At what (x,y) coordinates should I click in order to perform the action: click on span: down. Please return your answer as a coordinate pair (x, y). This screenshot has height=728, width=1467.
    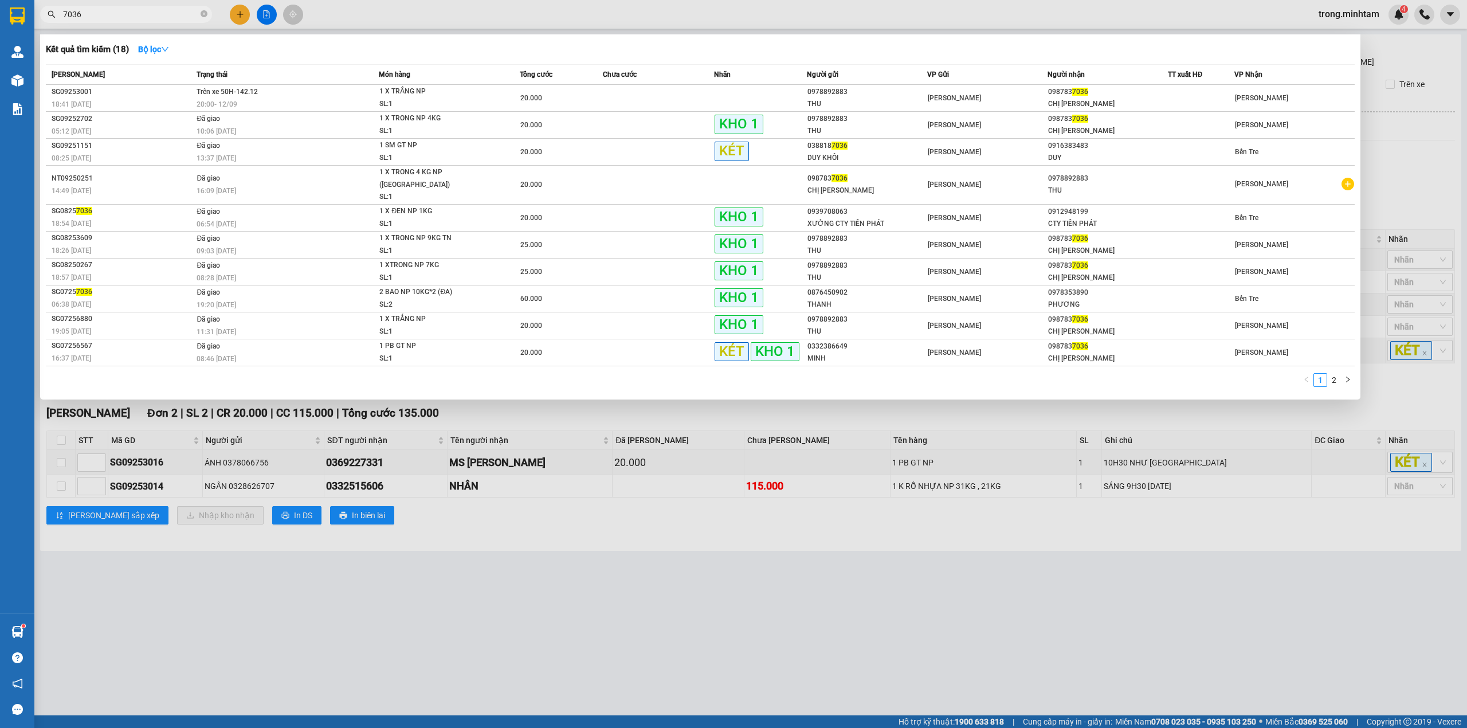
    Looking at the image, I should click on (165, 49).